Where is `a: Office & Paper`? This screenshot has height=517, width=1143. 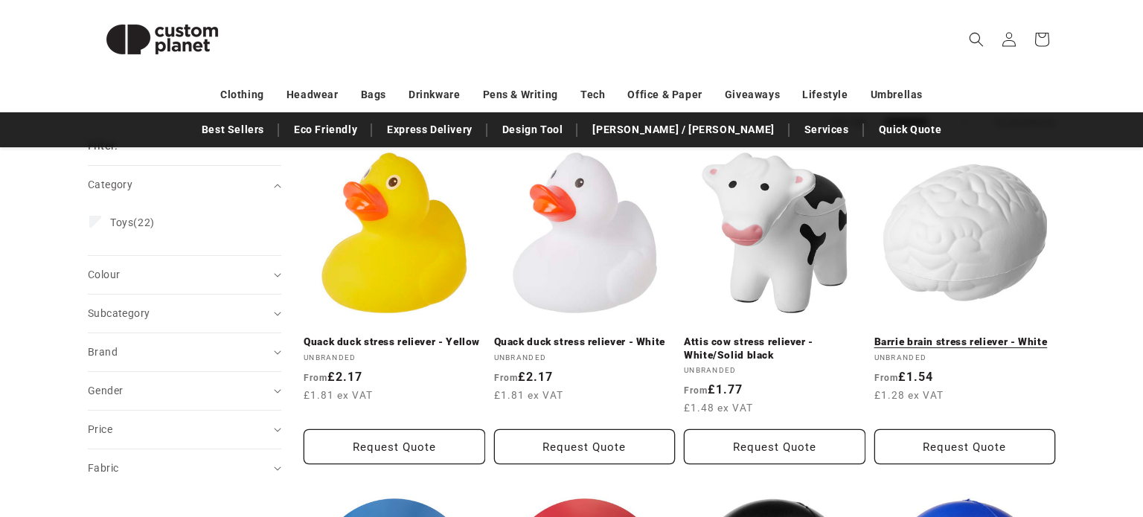 a: Office & Paper is located at coordinates (664, 94).